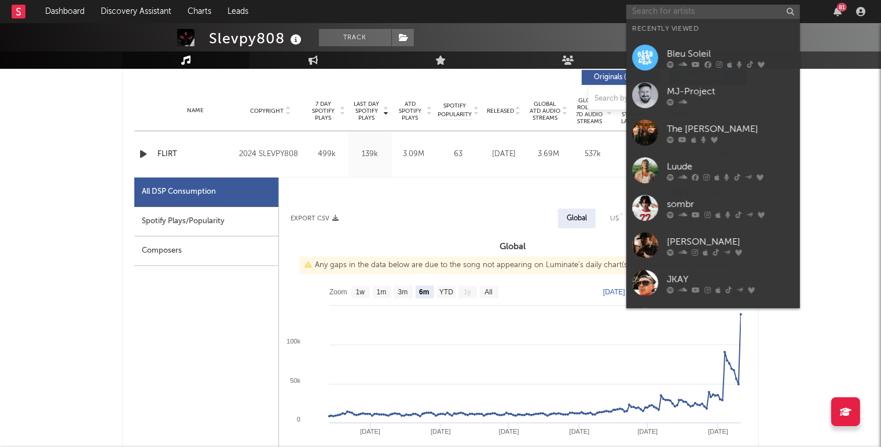  I want to click on div: Slevpy808, so click(256, 38).